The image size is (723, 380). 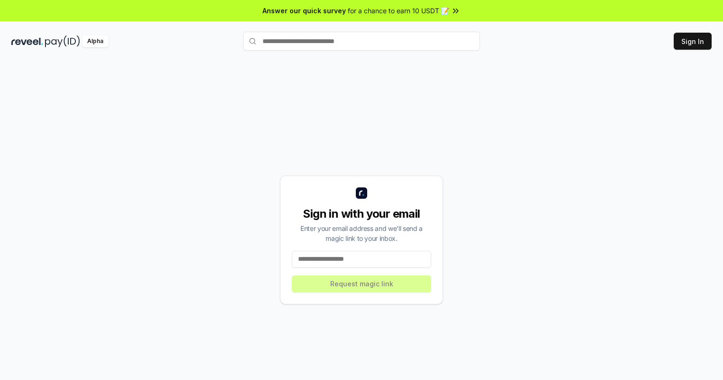 I want to click on img: logo_small, so click(x=361, y=193).